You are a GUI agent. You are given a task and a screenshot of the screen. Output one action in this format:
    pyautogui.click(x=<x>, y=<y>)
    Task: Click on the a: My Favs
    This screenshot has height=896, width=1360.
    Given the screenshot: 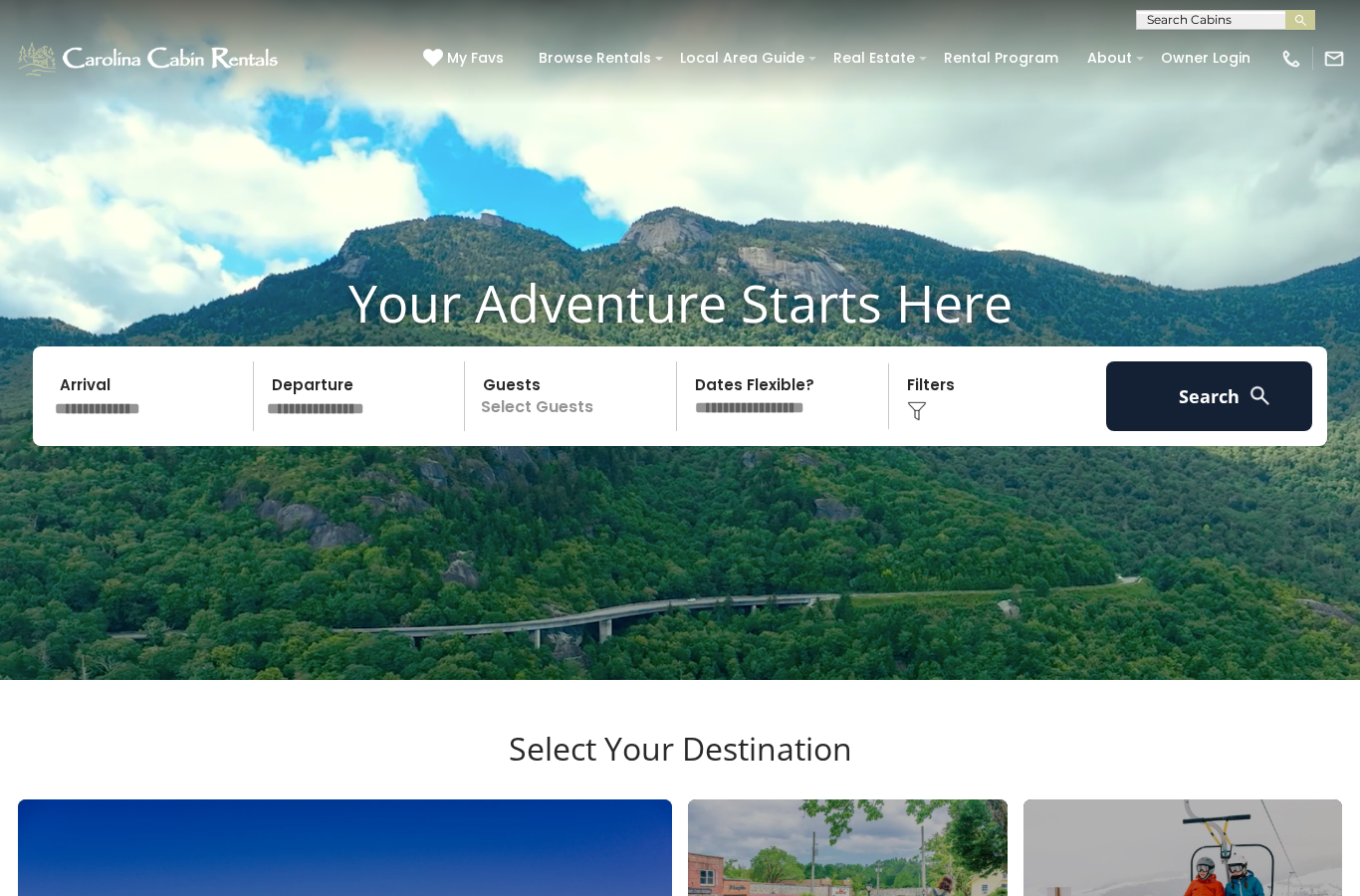 What is the action you would take?
    pyautogui.click(x=466, y=59)
    